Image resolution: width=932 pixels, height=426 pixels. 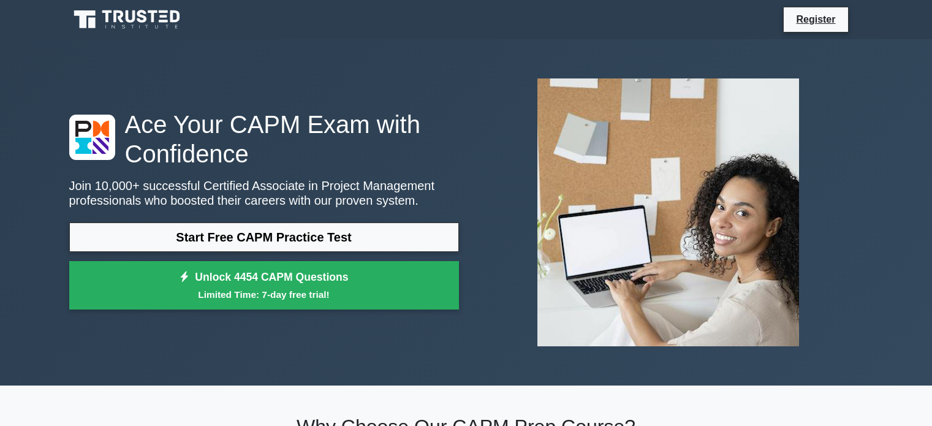 I want to click on h1: Ace Your CAPM Exam with Confidence, so click(x=264, y=139).